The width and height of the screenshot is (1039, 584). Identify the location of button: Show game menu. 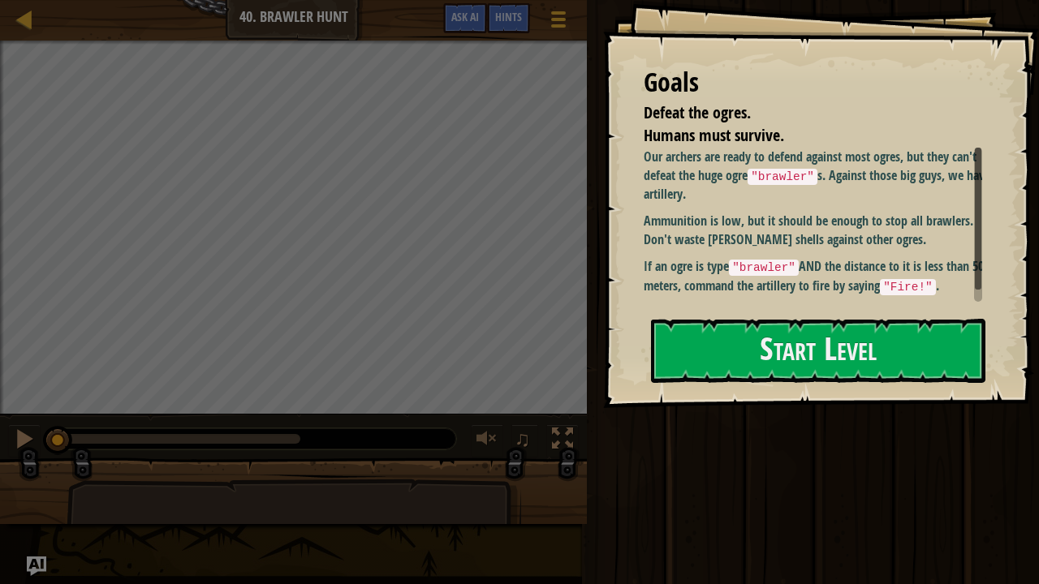
(558, 22).